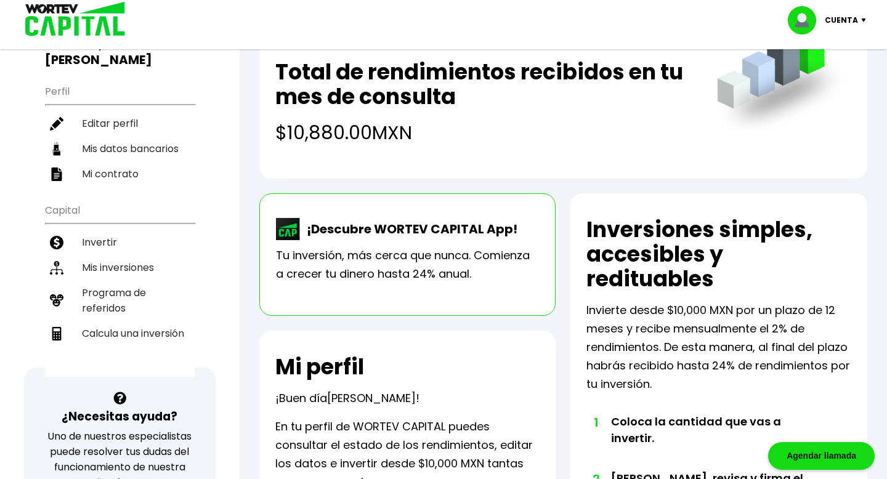 The height and width of the screenshot is (479, 887). I want to click on li: Mis inversiones, so click(119, 267).